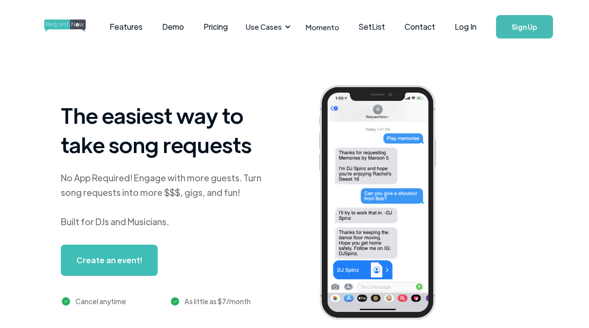 Image resolution: width=589 pixels, height=328 pixels. What do you see at coordinates (322, 27) in the screenshot?
I see `a: Momento` at bounding box center [322, 27].